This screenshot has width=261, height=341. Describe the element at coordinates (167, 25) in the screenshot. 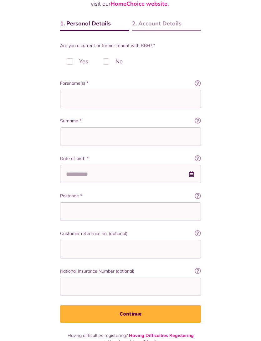

I see `span: 2. Account Details` at that location.